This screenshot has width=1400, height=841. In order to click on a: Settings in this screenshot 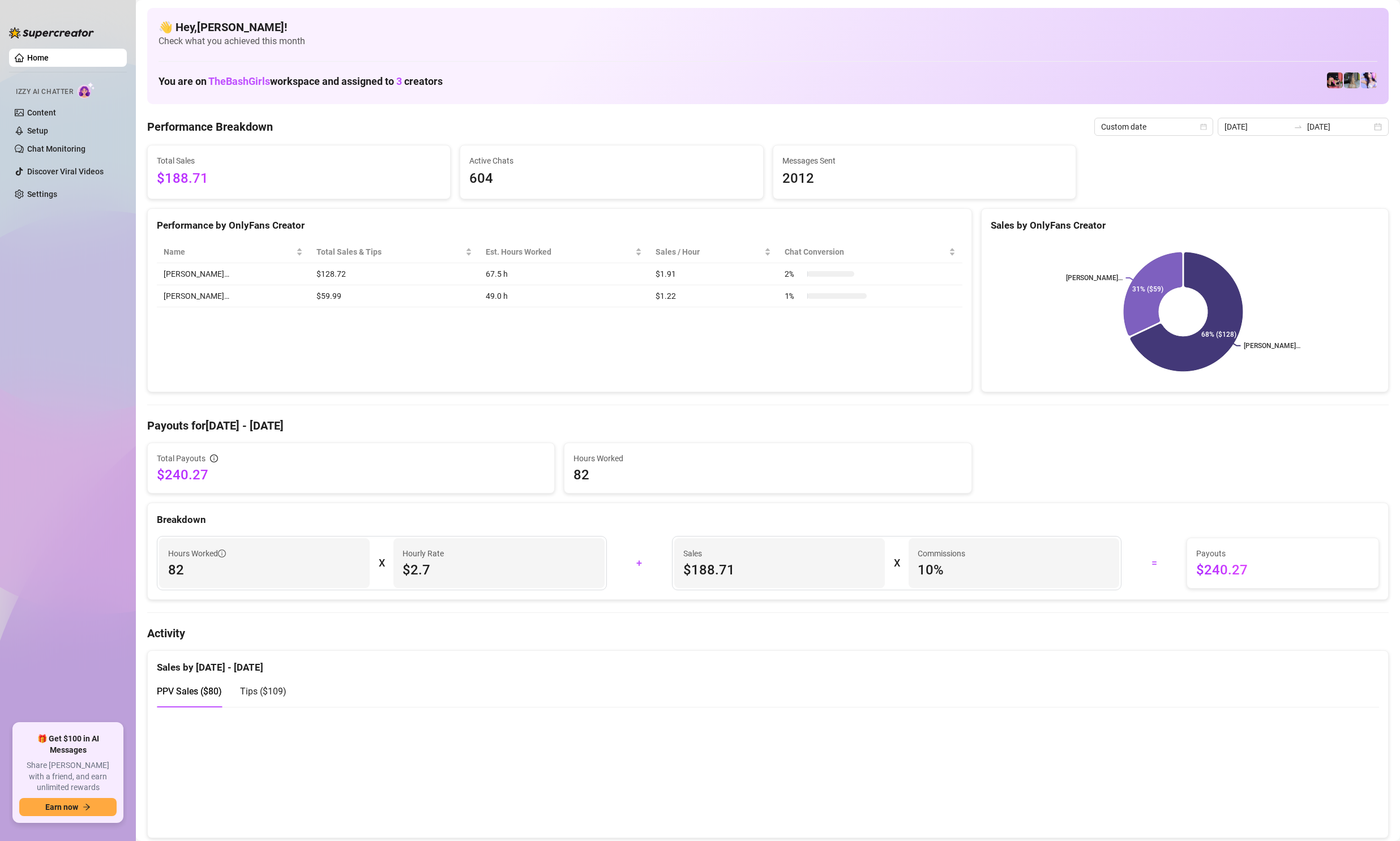, I will do `click(42, 194)`.